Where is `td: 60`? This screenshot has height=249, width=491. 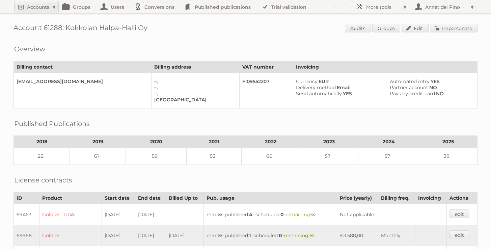 td: 60 is located at coordinates (270, 156).